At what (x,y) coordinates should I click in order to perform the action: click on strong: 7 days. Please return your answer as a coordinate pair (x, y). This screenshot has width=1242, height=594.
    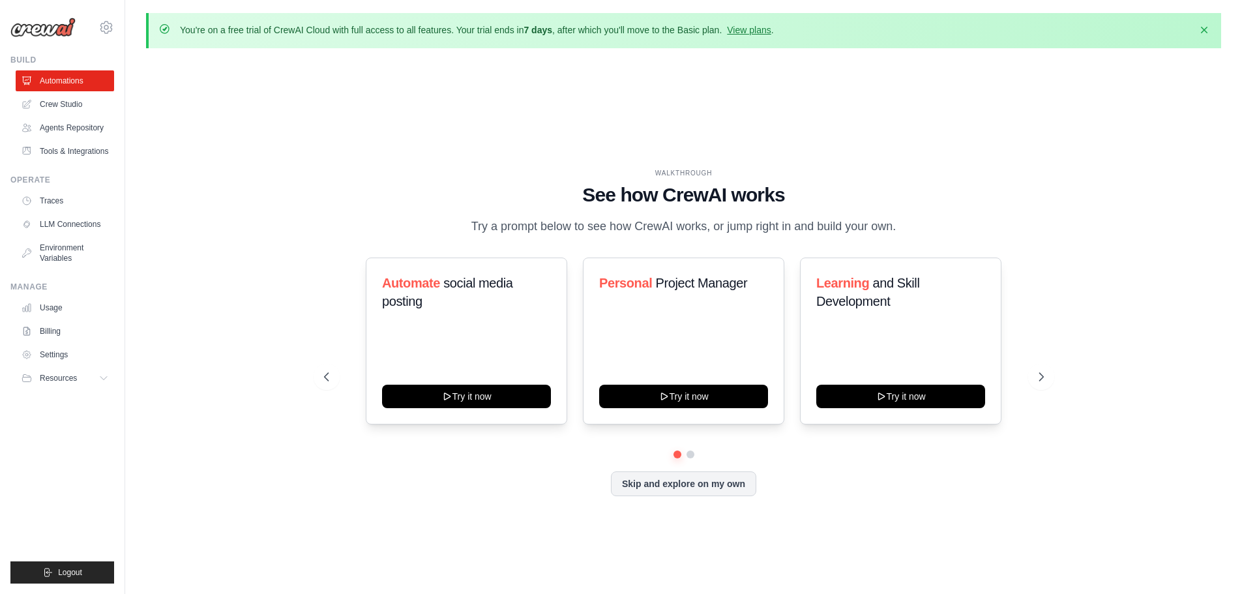
    Looking at the image, I should click on (538, 30).